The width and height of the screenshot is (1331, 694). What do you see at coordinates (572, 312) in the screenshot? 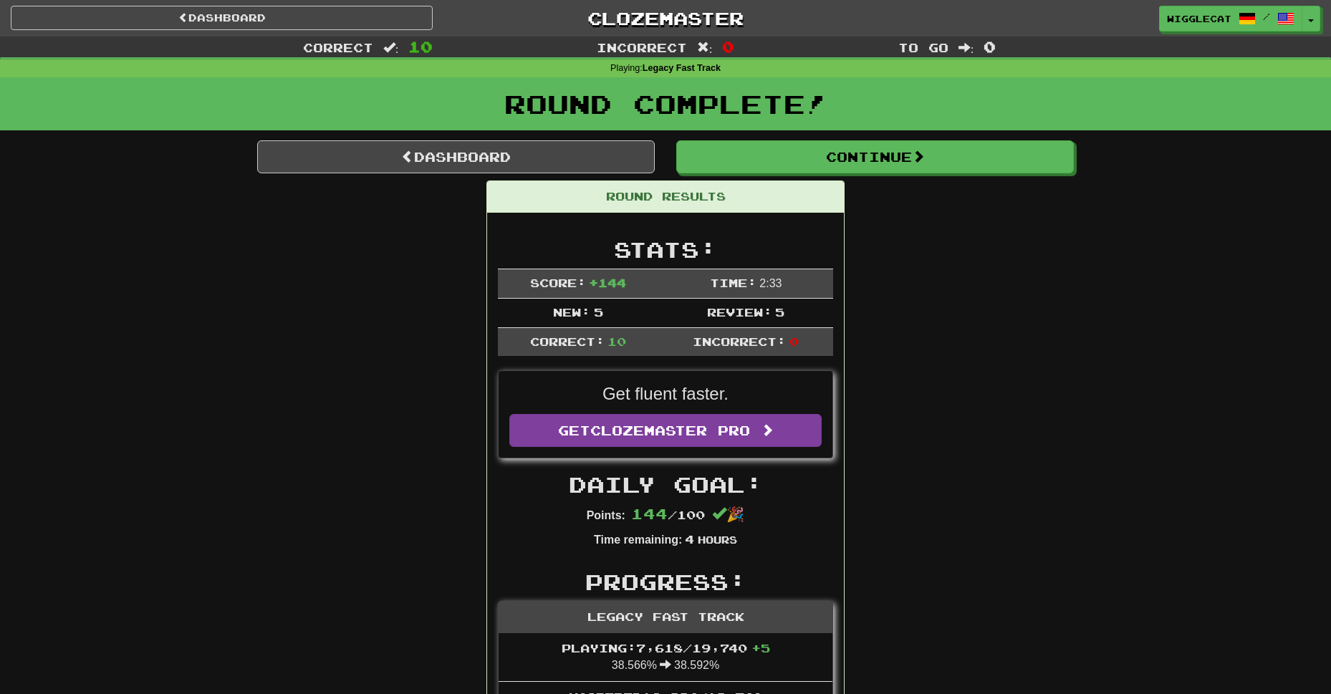
I see `span: New:` at bounding box center [572, 312].